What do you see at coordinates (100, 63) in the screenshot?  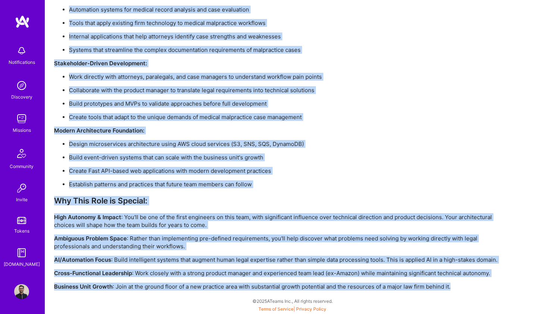 I see `strong: Stakeholder-Driven Development:` at bounding box center [100, 63].